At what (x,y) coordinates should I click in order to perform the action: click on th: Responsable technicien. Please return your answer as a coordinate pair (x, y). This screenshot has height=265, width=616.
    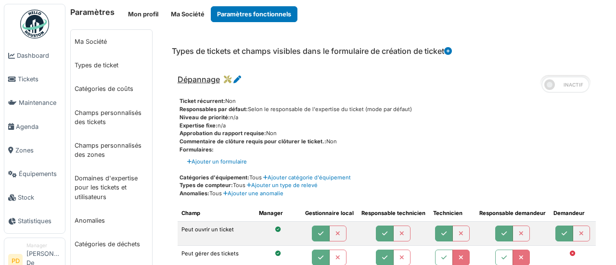
    Looking at the image, I should click on (393, 213).